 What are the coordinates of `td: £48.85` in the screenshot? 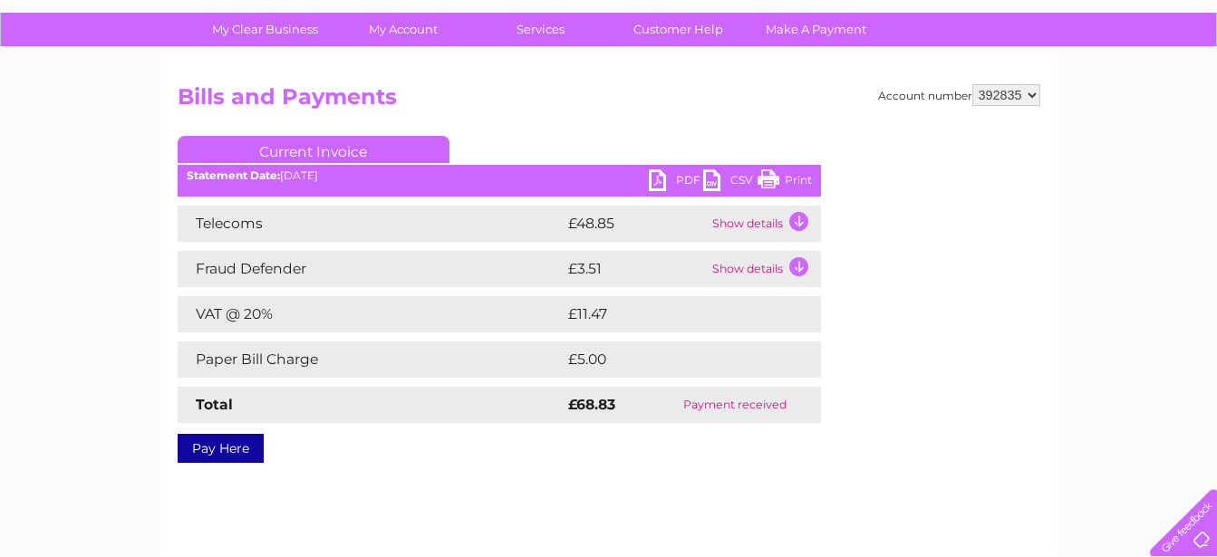 It's located at (635, 224).